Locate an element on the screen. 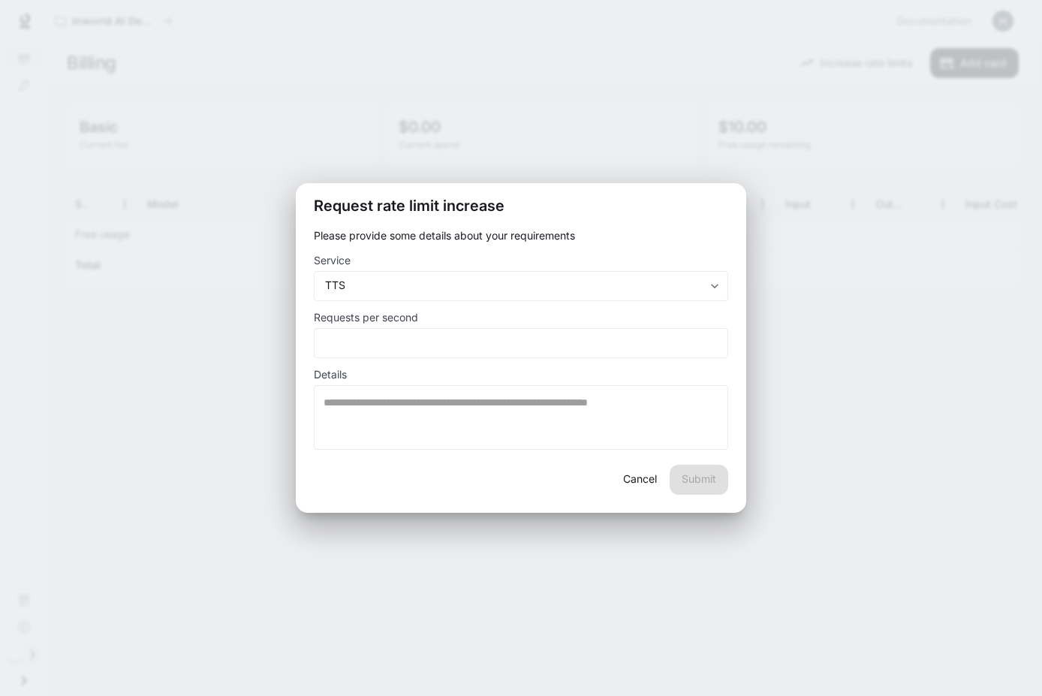  p: Details is located at coordinates (330, 375).